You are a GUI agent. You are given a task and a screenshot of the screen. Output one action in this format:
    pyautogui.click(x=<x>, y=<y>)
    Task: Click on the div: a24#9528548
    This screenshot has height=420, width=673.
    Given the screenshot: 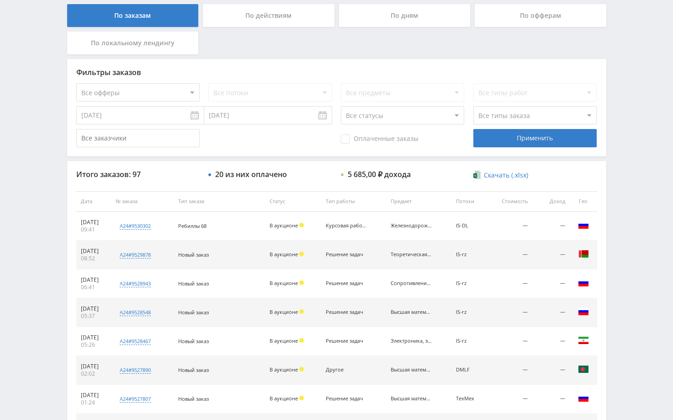 What is the action you would take?
    pyautogui.click(x=135, y=312)
    